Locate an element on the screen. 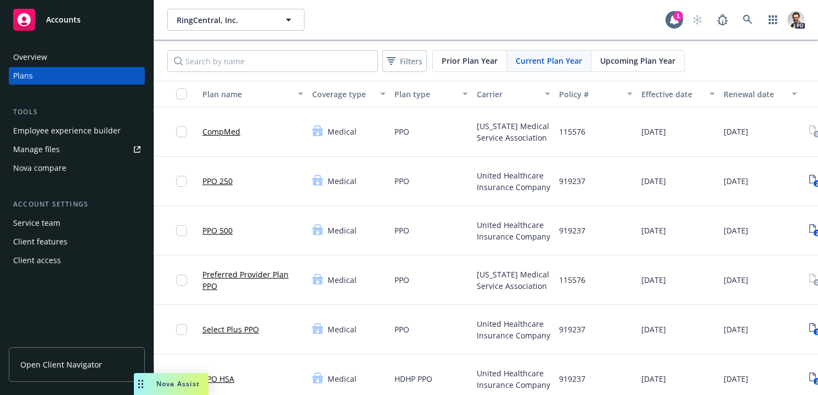 Image resolution: width=818 pixels, height=395 pixels. a: Switch app is located at coordinates (773, 20).